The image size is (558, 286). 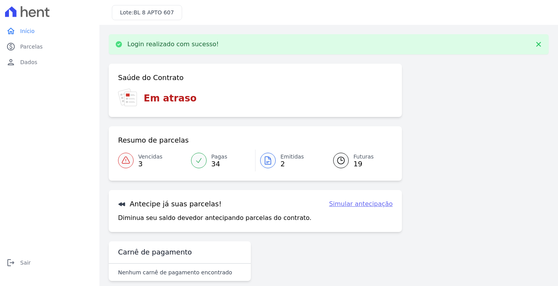 What do you see at coordinates (292, 164) in the screenshot?
I see `span: 2` at bounding box center [292, 164].